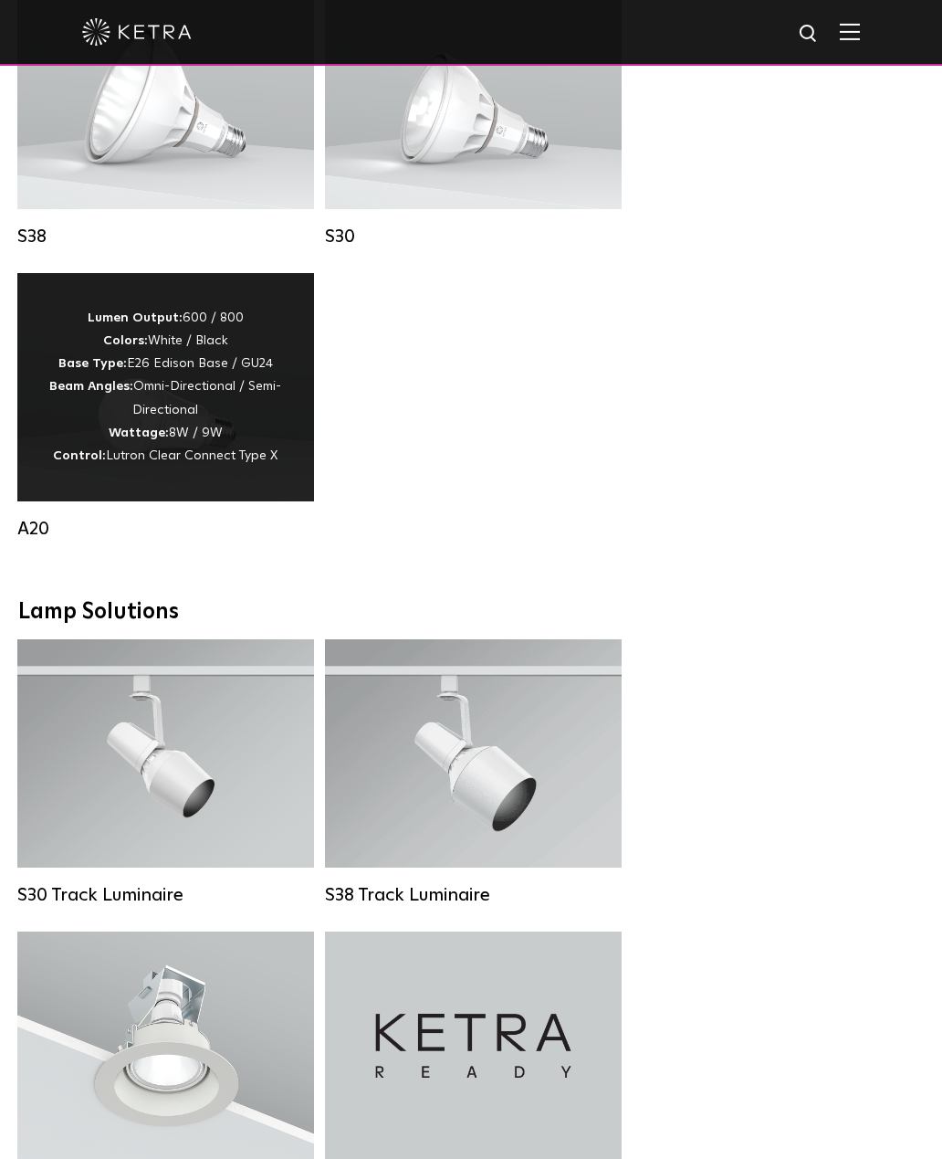  Describe the element at coordinates (473, 236) in the screenshot. I see `div: S30` at that location.